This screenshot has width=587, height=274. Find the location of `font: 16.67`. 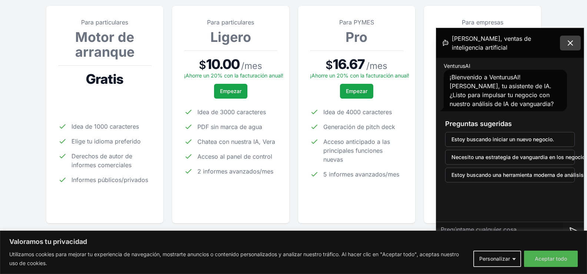

font: 16.67 is located at coordinates (349, 64).